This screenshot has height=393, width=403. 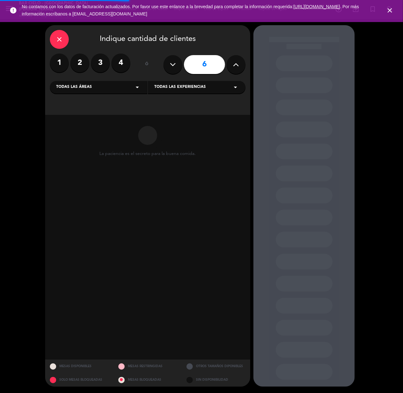 I want to click on label: 4, so click(x=121, y=63).